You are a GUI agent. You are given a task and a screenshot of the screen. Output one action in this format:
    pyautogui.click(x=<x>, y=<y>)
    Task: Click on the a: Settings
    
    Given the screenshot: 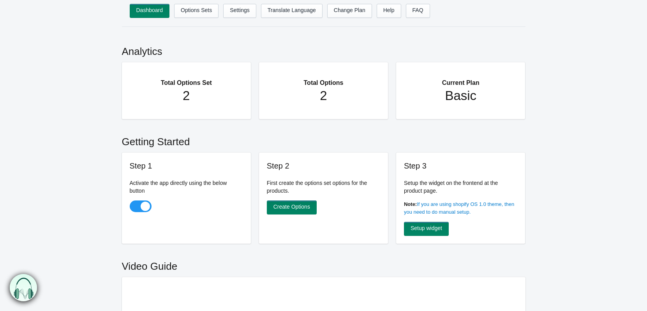 What is the action you would take?
    pyautogui.click(x=240, y=11)
    